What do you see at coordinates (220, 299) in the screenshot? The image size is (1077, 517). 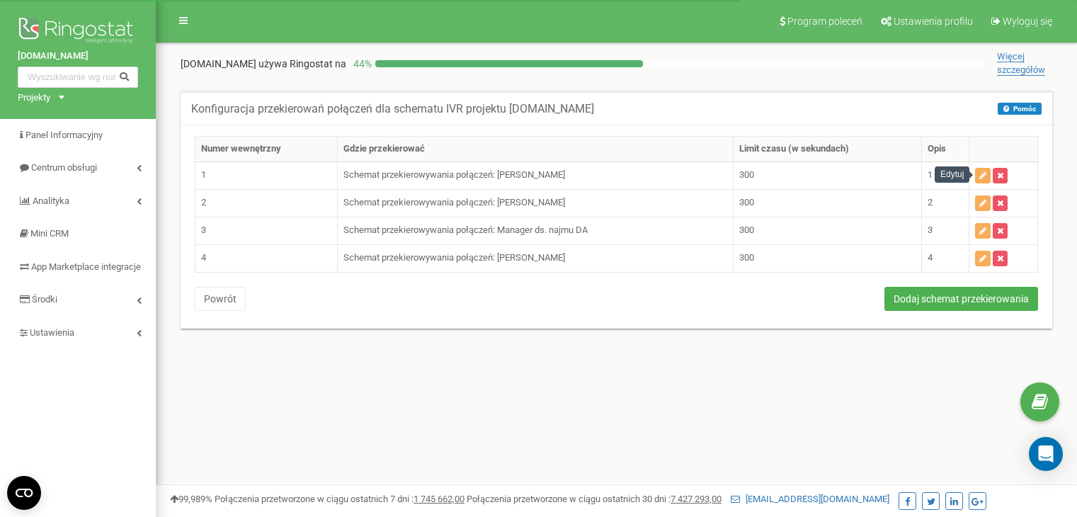 I see `button: Powrót` at bounding box center [220, 299].